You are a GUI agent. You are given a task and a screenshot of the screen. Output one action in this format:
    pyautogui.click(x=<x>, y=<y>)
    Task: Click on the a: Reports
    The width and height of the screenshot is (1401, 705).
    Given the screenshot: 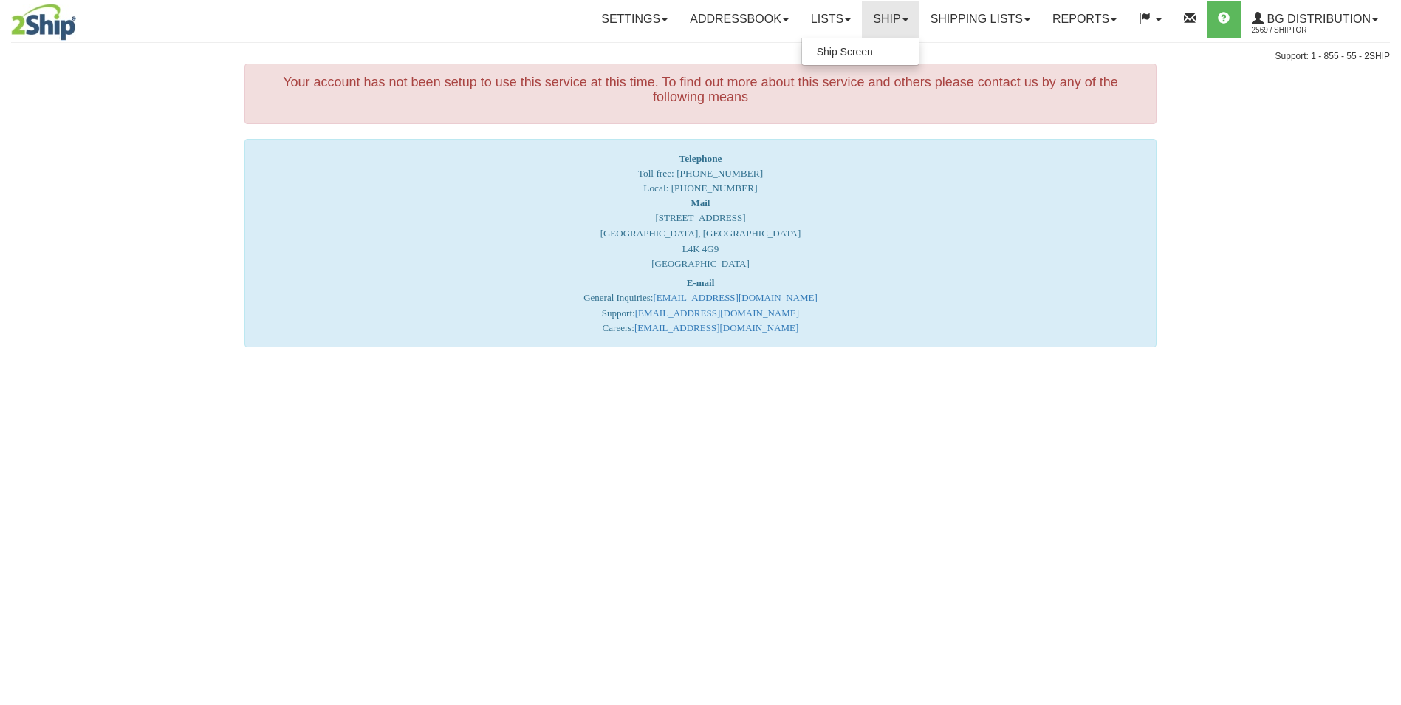 What is the action you would take?
    pyautogui.click(x=1085, y=19)
    